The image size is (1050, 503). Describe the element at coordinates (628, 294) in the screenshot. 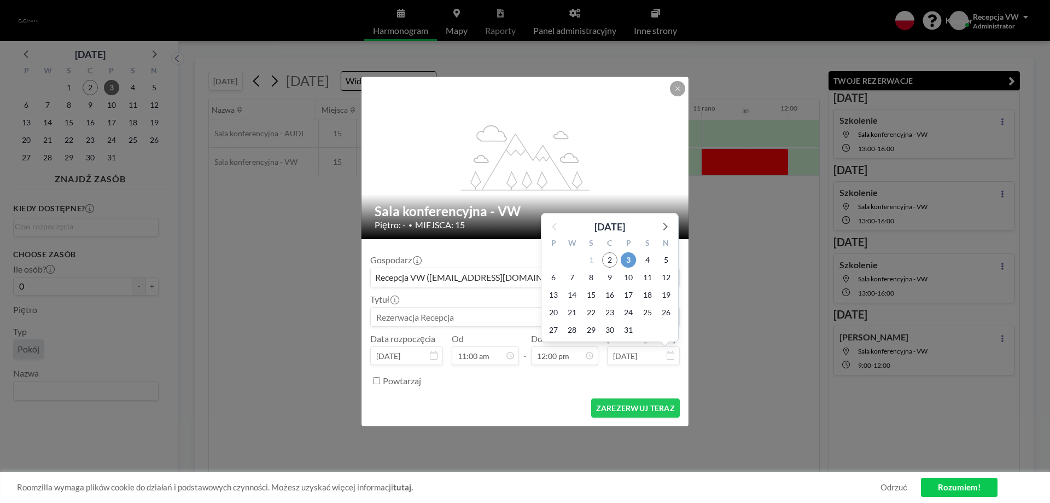

I see `font: 17` at that location.